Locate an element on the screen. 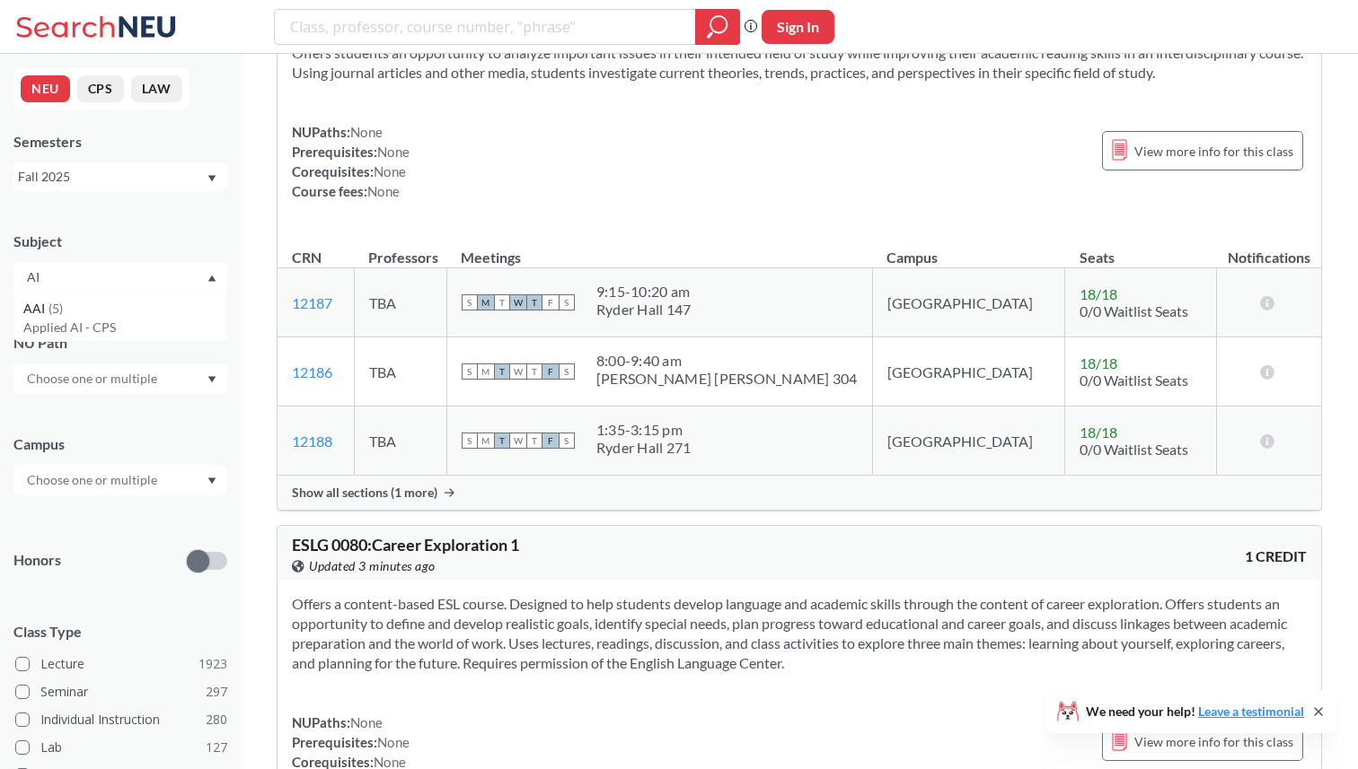  section: Offers students an opportunity to analyze important issues in their intended field of study while... is located at coordinates (799, 63).